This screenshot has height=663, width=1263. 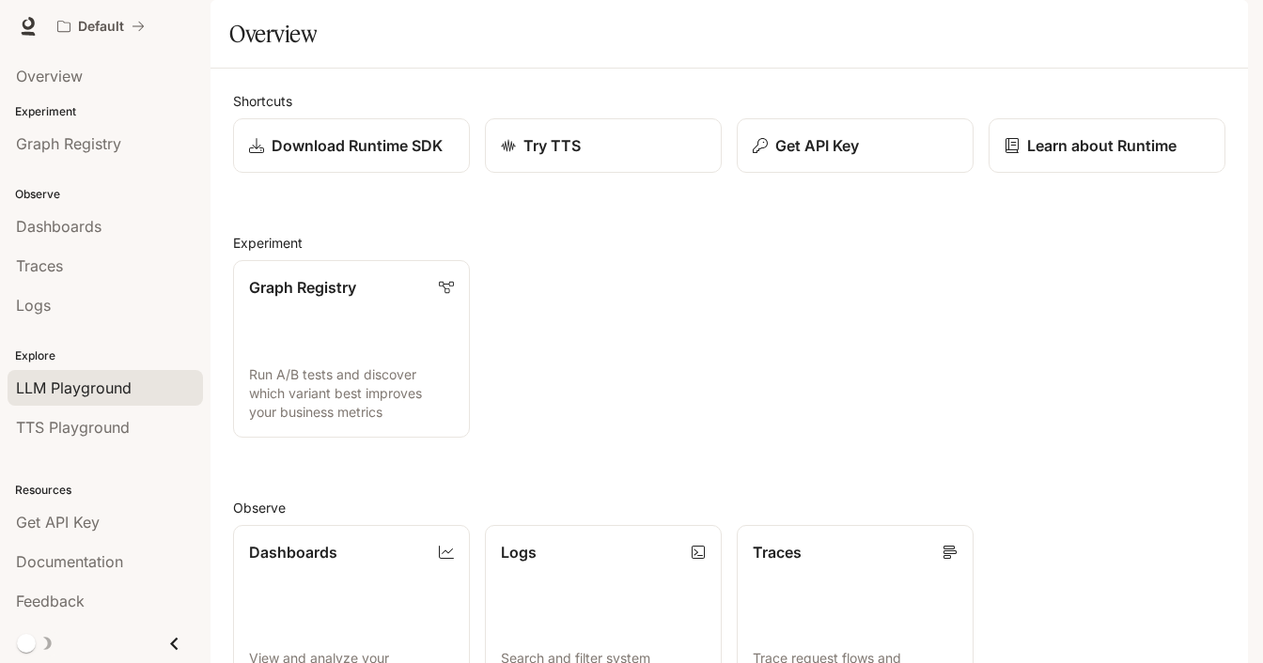 I want to click on a: Try TTS, so click(x=603, y=146).